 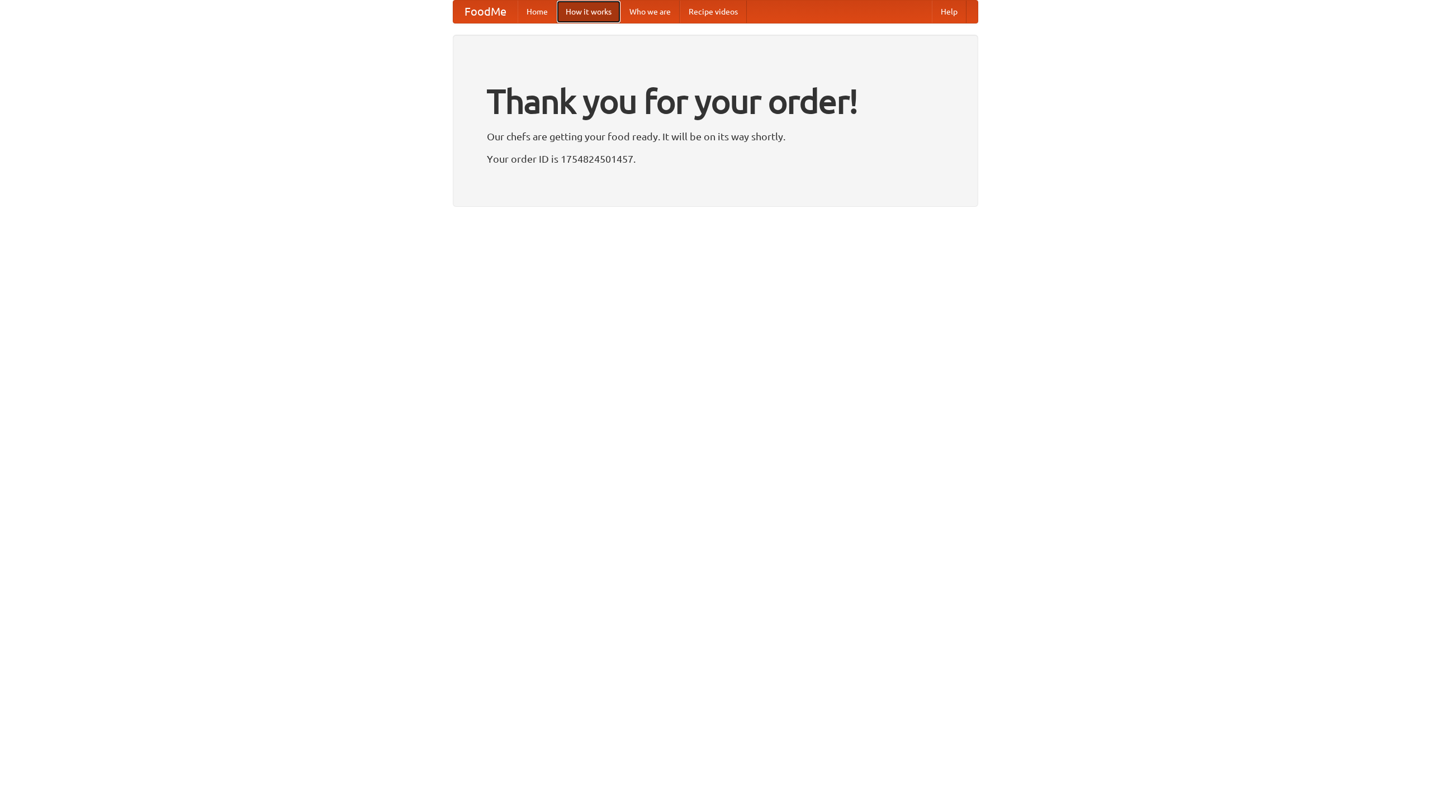 I want to click on a: Help, so click(x=949, y=12).